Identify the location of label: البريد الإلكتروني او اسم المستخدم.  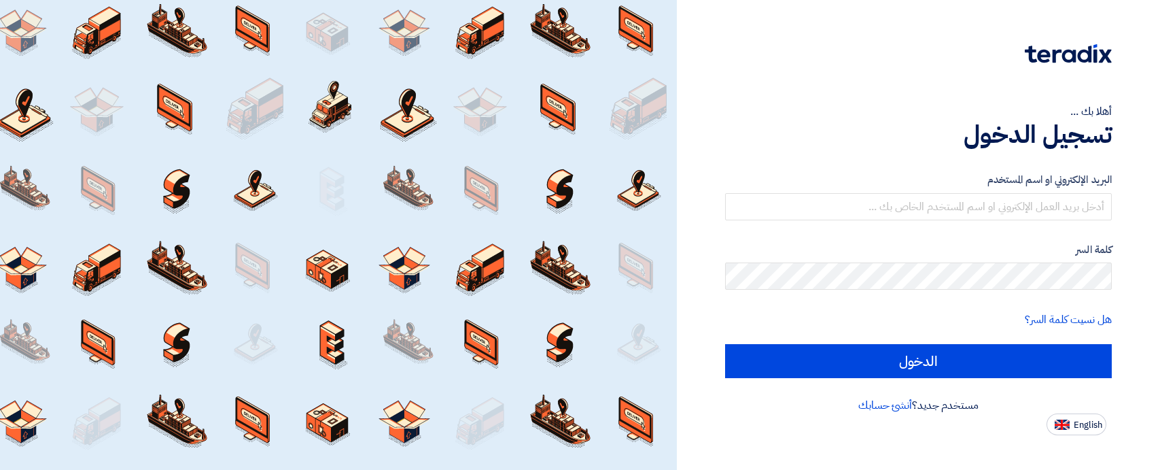
(918, 179).